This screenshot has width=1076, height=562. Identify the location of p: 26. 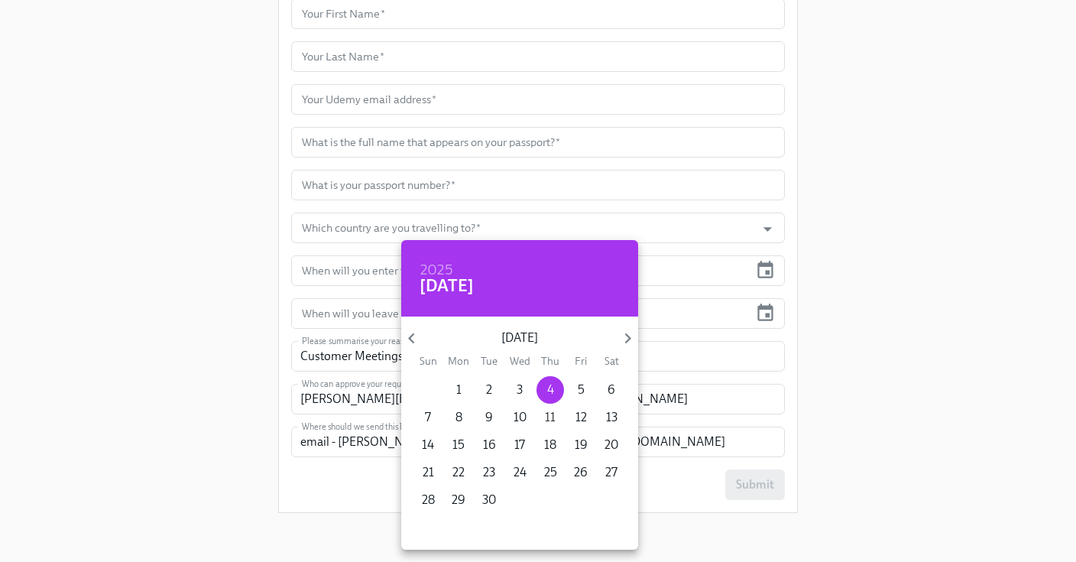
(581, 472).